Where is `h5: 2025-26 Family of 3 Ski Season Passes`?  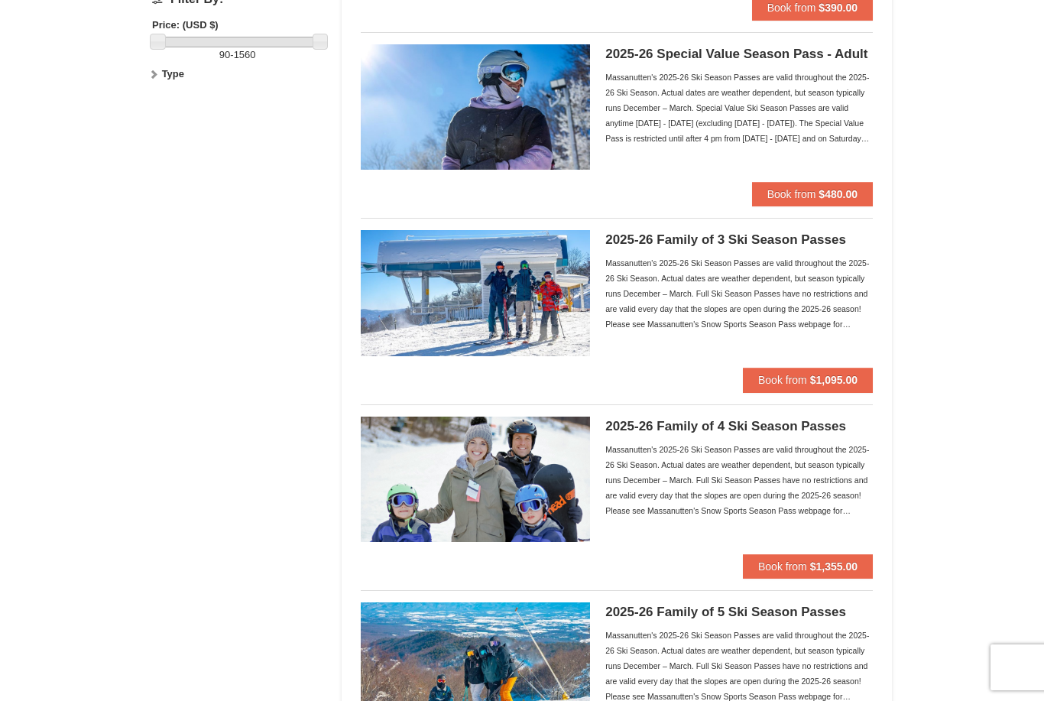 h5: 2025-26 Family of 3 Ski Season Passes is located at coordinates (739, 240).